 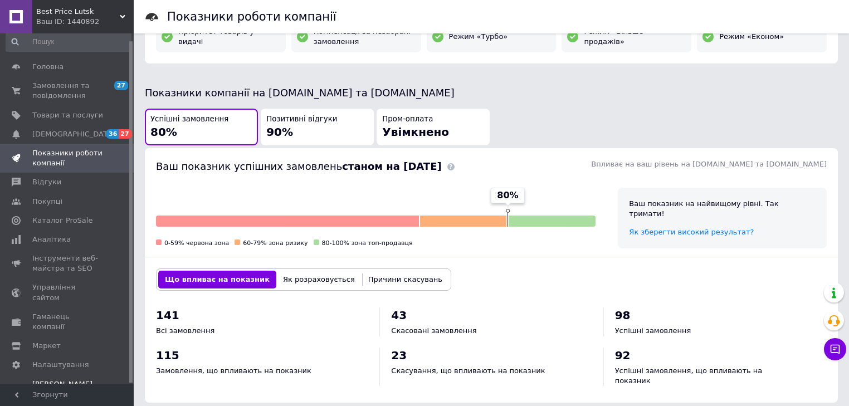 I want to click on span: Гаманець компанії, so click(x=67, y=322).